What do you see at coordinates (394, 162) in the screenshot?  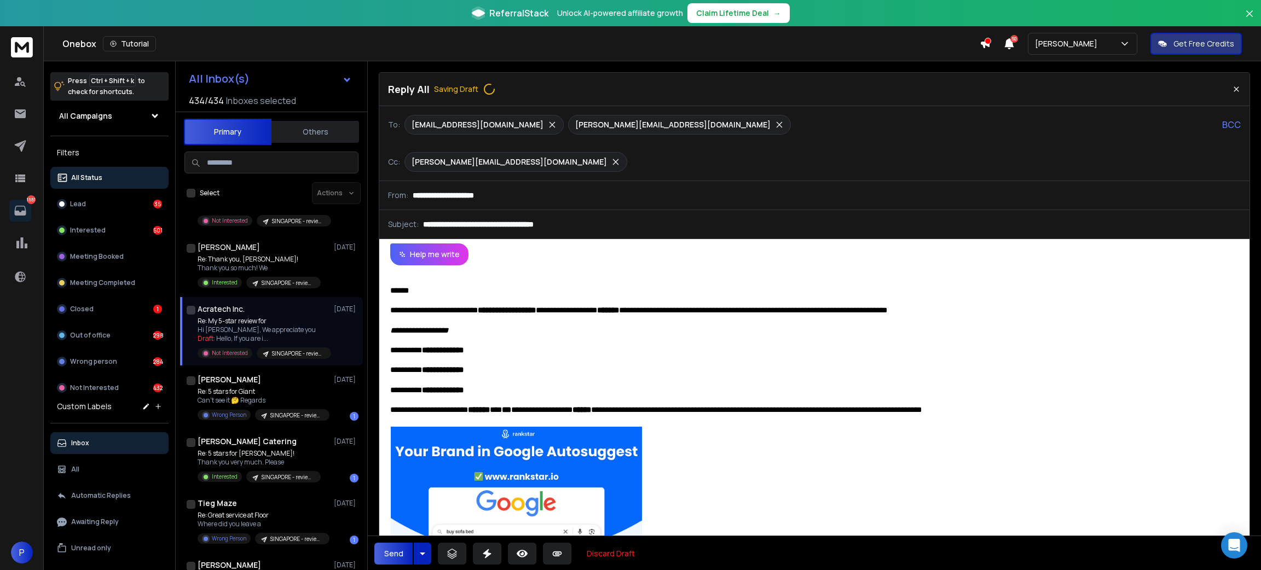 I see `p: Cc:` at bounding box center [394, 162].